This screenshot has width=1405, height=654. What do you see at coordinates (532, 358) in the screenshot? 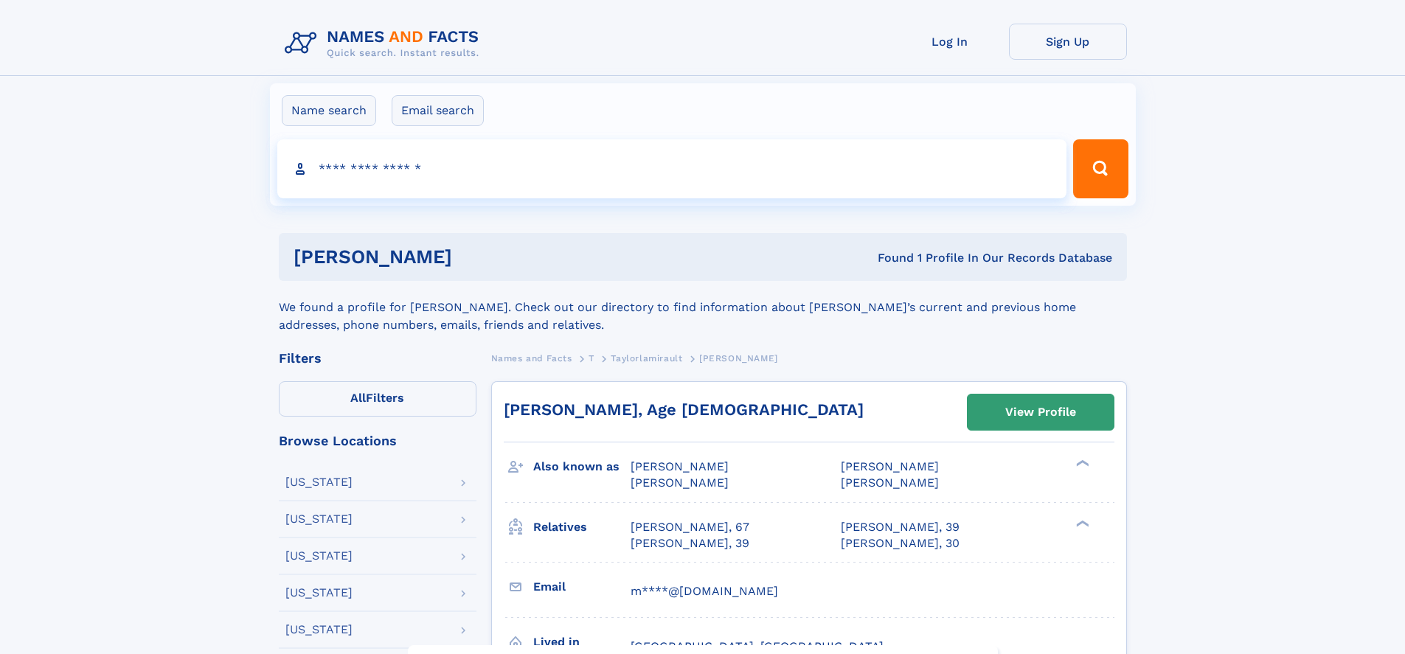
I see `a: Names and Facts` at bounding box center [532, 358].